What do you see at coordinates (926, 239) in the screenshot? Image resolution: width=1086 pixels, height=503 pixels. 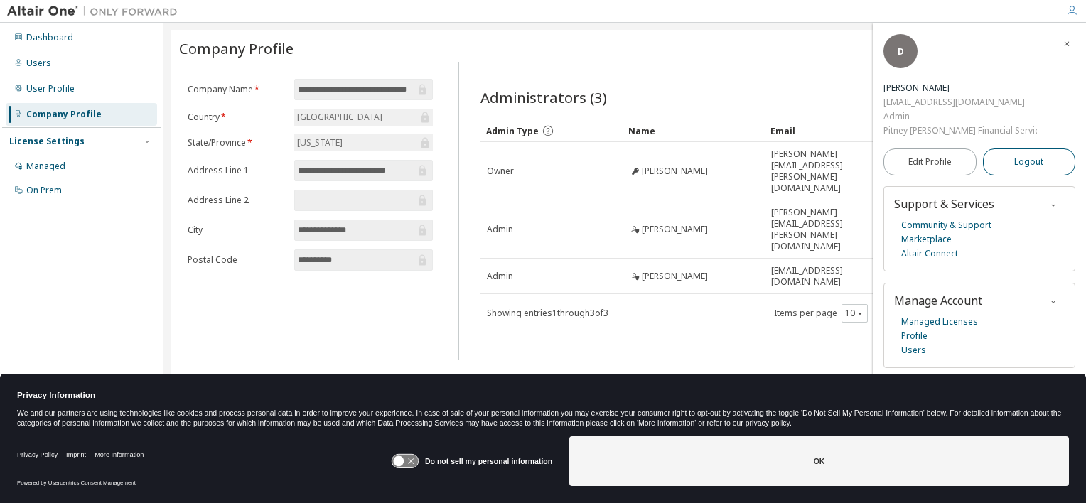 I see `a: Marketplace` at bounding box center [926, 239].